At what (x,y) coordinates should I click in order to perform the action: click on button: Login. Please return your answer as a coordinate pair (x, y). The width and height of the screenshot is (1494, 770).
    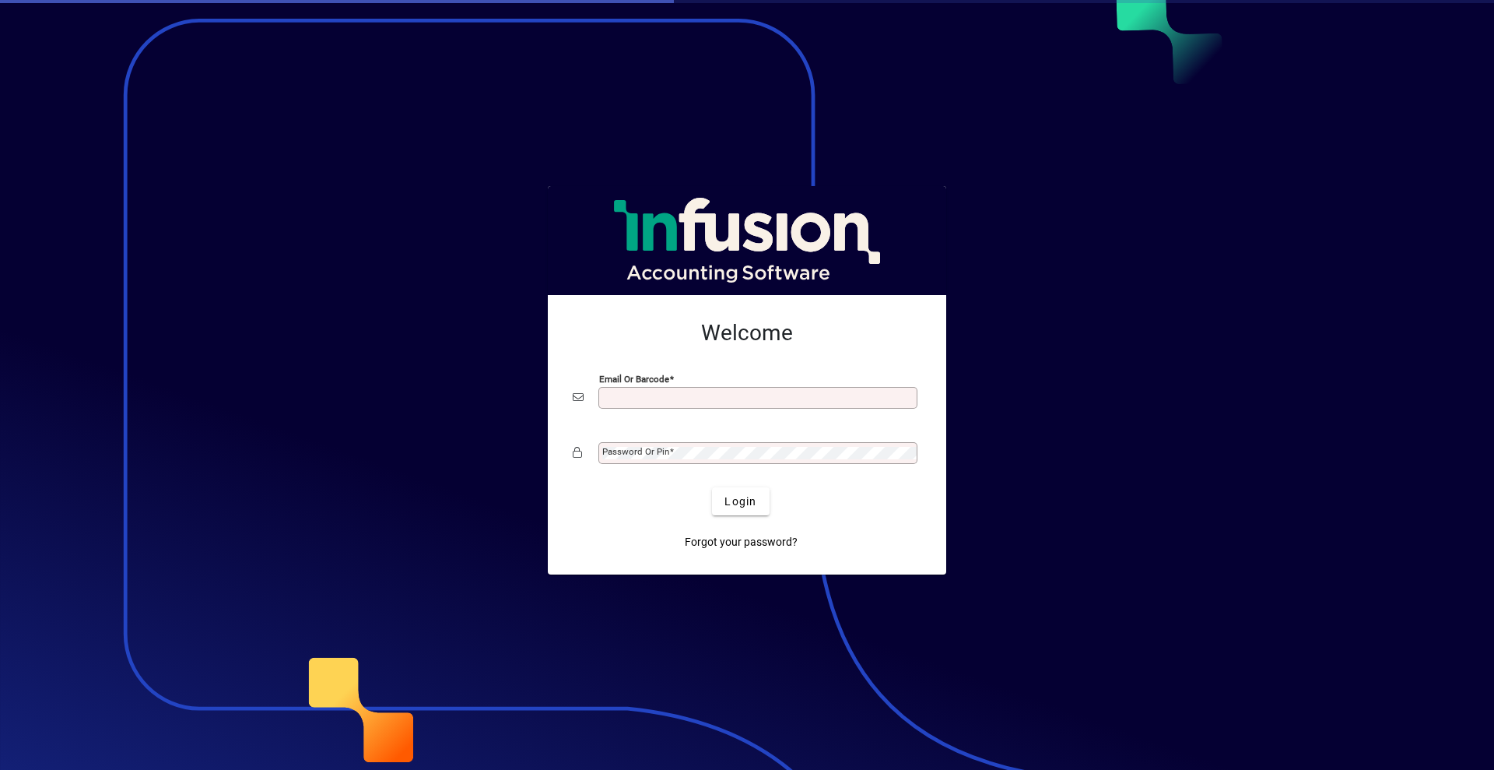
    Looking at the image, I should click on (740, 501).